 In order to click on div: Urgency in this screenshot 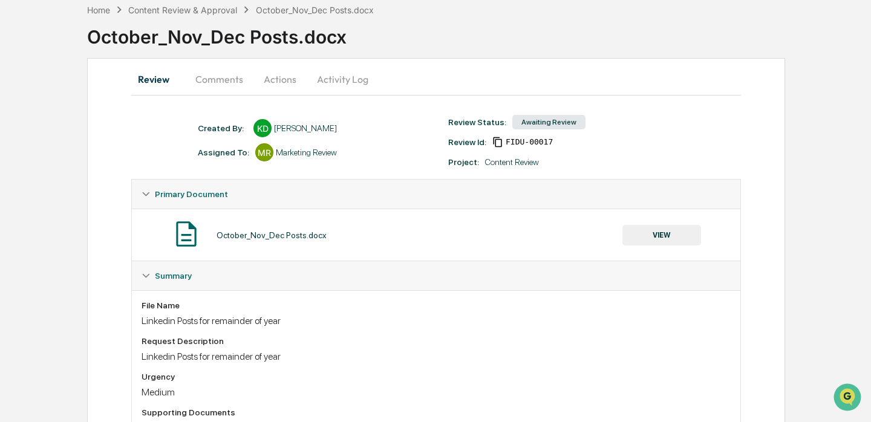, I will do `click(436, 377)`.